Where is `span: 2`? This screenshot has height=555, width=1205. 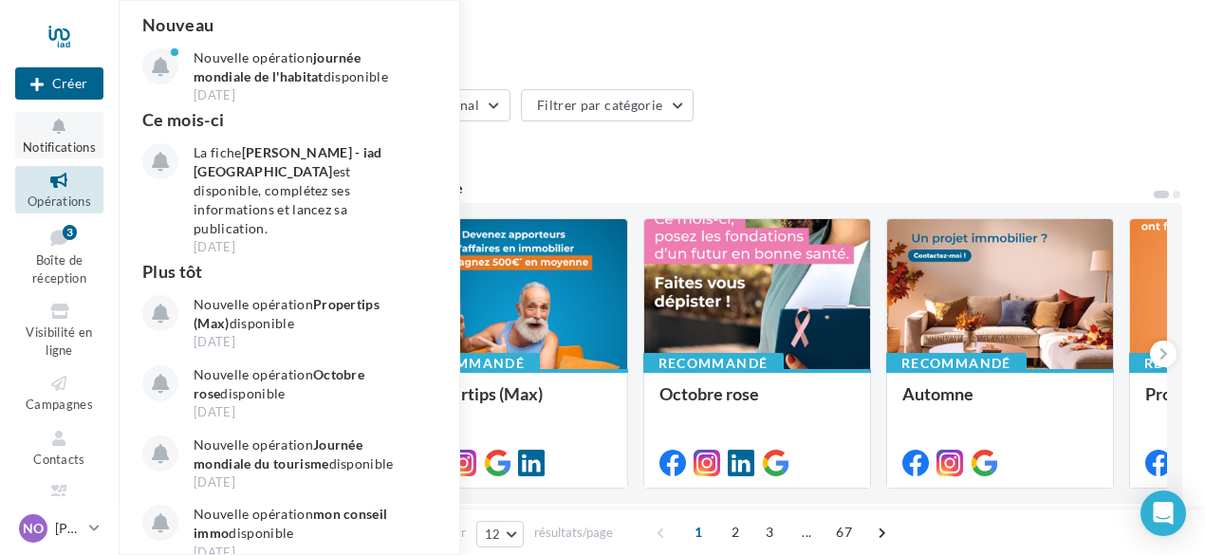 span: 2 is located at coordinates (735, 532).